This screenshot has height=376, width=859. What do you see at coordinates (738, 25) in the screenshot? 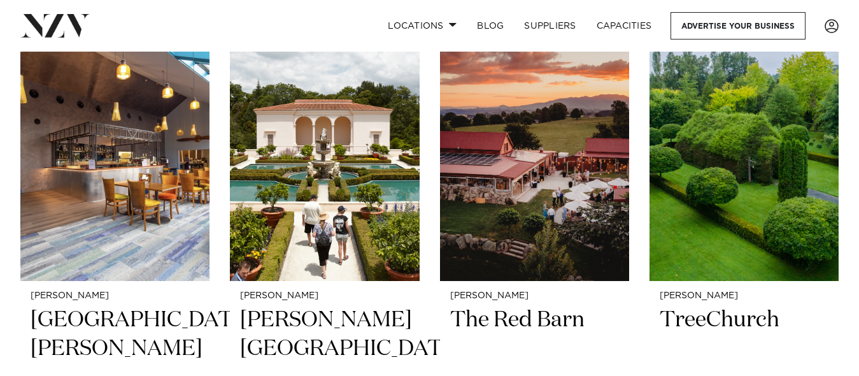
I see `a: Advertise your business` at bounding box center [738, 25].